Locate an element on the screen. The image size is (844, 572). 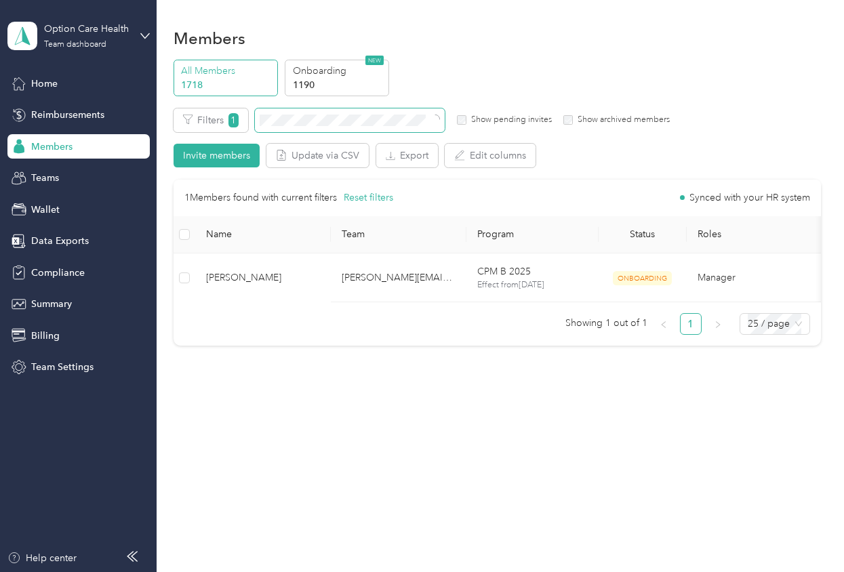
p: 1 Members found with current filters is located at coordinates (260, 198).